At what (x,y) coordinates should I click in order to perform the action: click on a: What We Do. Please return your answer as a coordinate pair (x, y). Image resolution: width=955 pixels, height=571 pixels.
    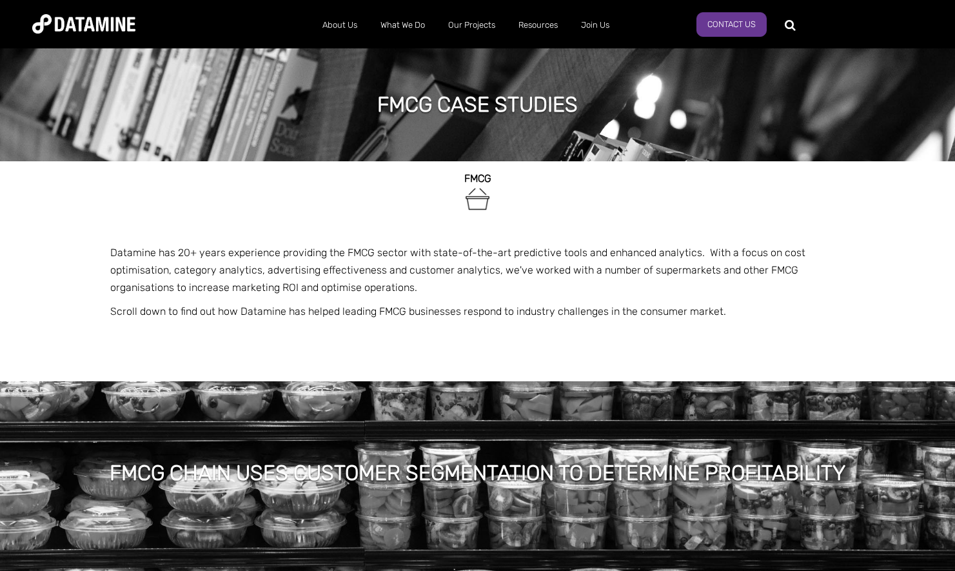
    Looking at the image, I should click on (402, 25).